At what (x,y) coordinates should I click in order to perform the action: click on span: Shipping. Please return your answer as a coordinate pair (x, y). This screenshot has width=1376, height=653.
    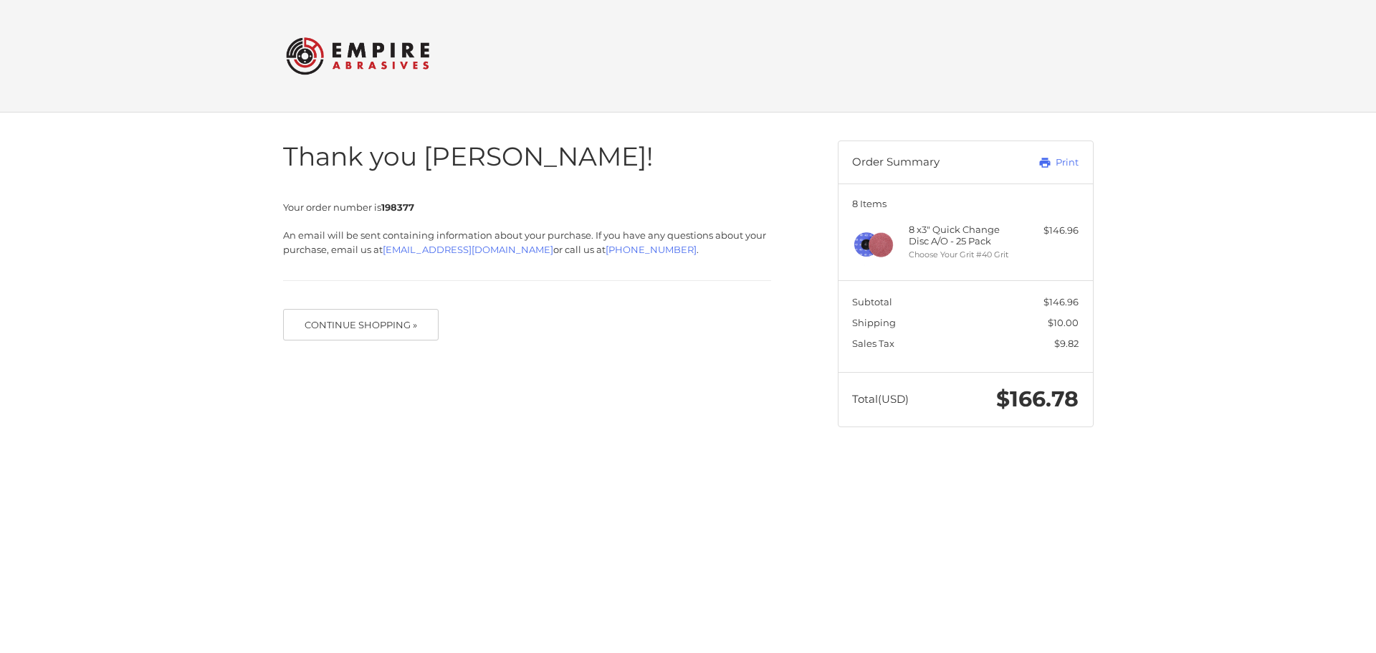
    Looking at the image, I should click on (873, 322).